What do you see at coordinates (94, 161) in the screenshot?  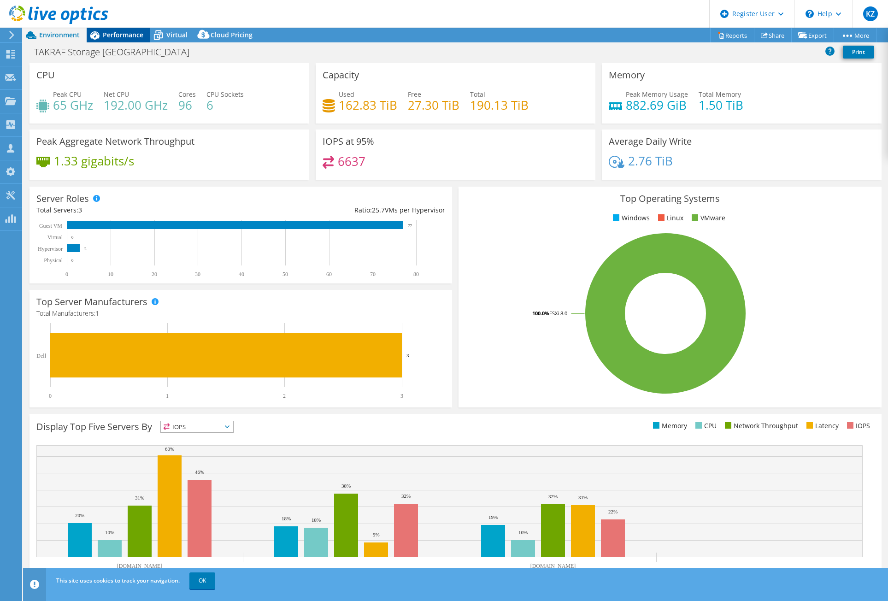 I see `h4: 1.33 gigabits/s` at bounding box center [94, 161].